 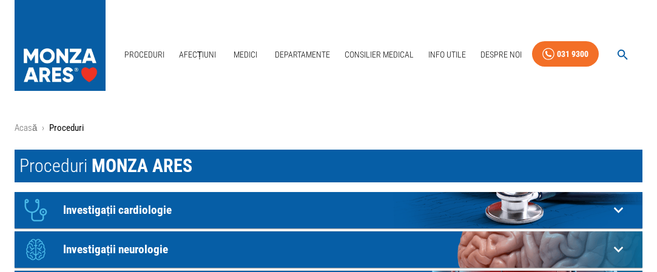 I want to click on a: Medici, so click(x=246, y=55).